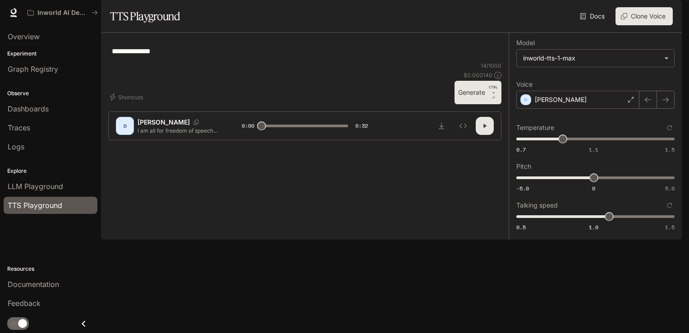 The image size is (689, 333). What do you see at coordinates (179, 130) in the screenshot?
I see `p: I am all for freedom of speech but there is no freedom of consequences especially when it comes t...` at bounding box center [179, 130].